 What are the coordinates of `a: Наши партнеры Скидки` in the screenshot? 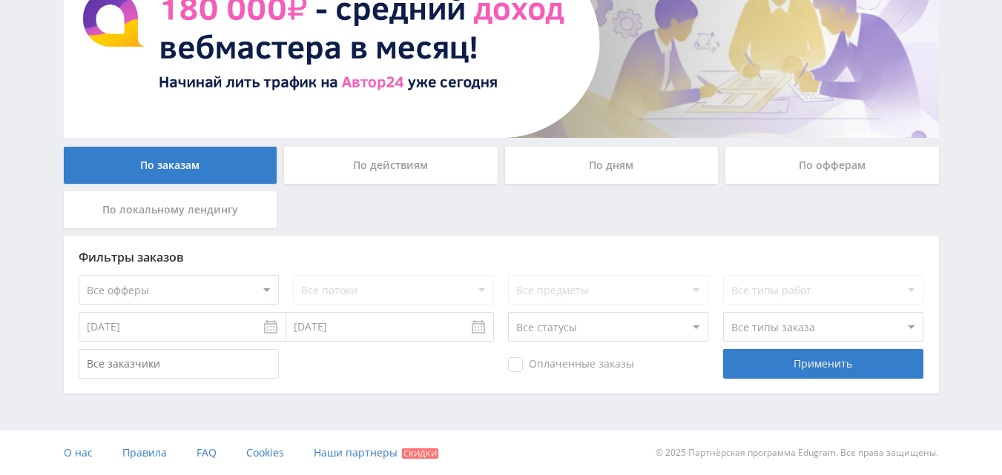 It's located at (376, 453).